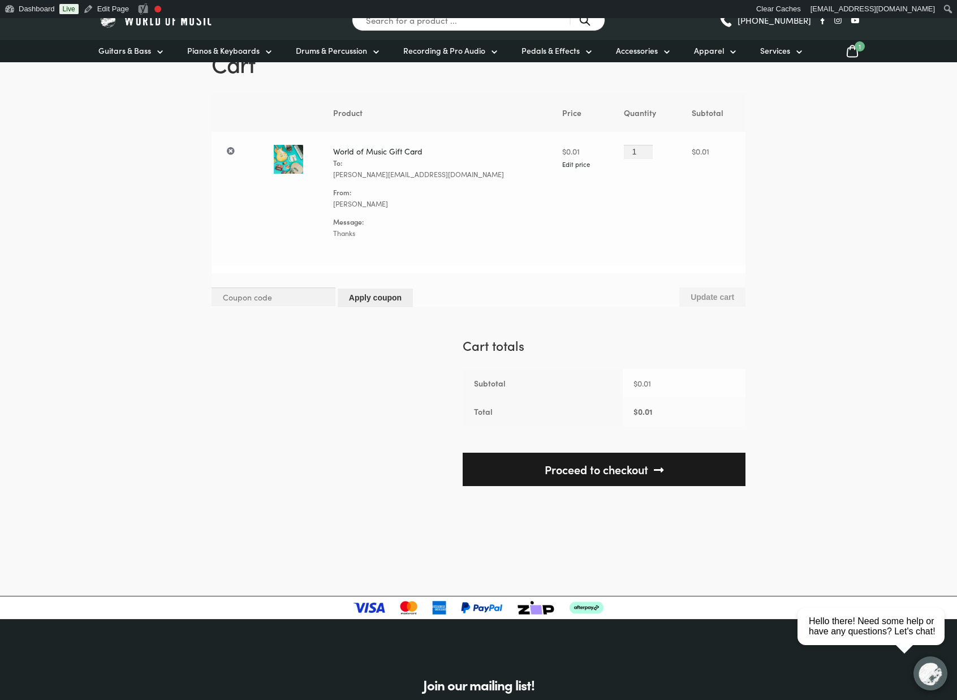 This screenshot has width=957, height=700. What do you see at coordinates (637, 50) in the screenshot?
I see `span: Accessories` at bounding box center [637, 50].